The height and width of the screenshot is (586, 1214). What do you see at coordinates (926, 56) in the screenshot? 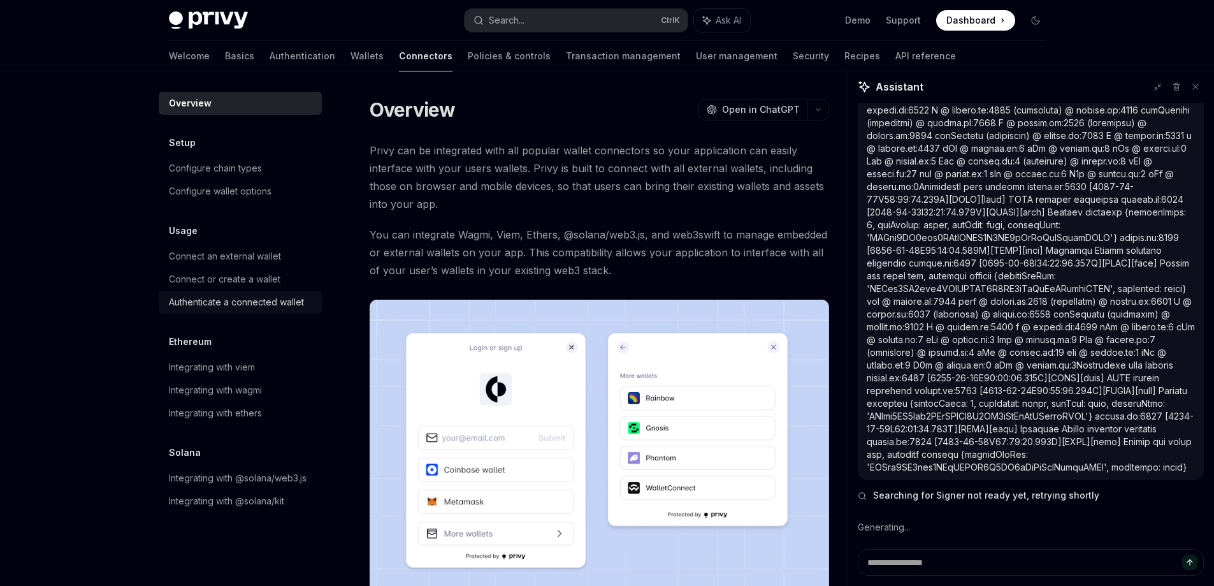
I see `a: API reference` at bounding box center [926, 56].